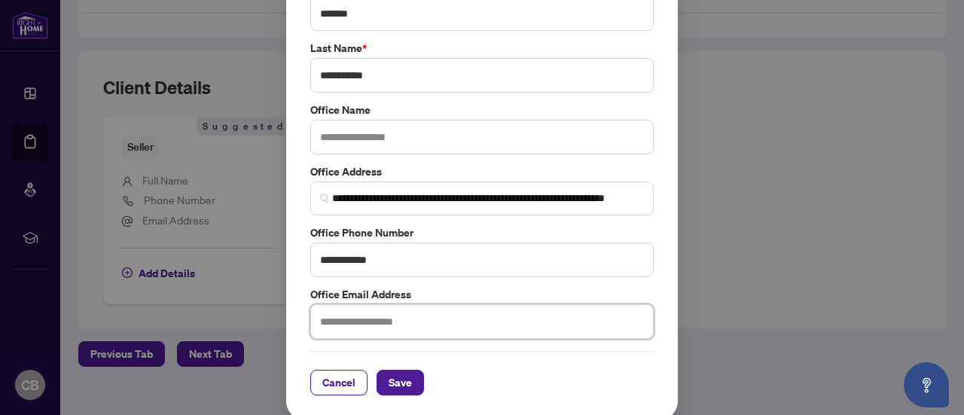  What do you see at coordinates (482, 294) in the screenshot?
I see `label: Office Email Address` at bounding box center [482, 294].